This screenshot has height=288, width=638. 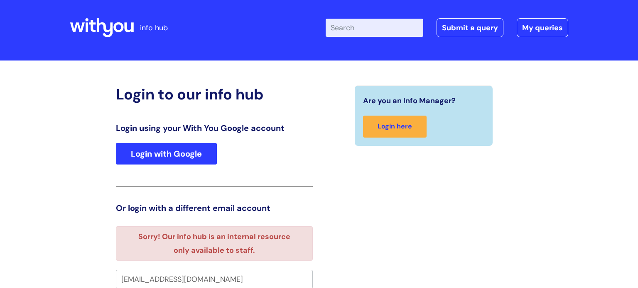 What do you see at coordinates (542, 28) in the screenshot?
I see `a: My queries` at bounding box center [542, 28].